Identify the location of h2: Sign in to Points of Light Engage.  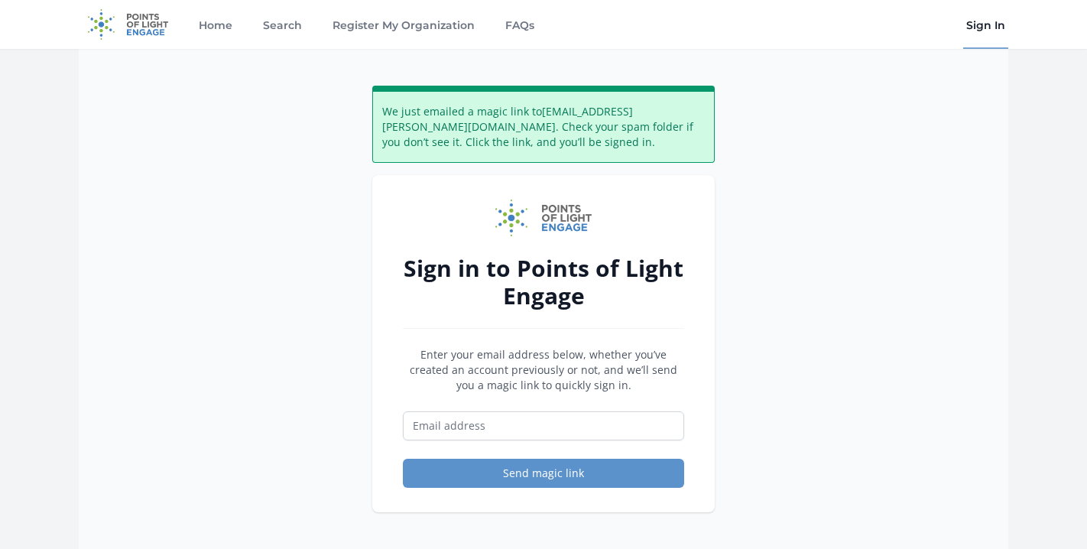
(544, 282).